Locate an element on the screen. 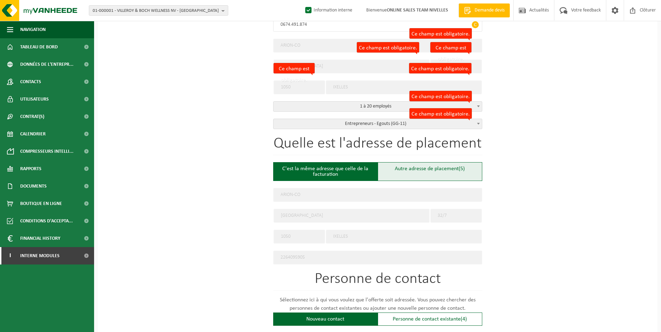  span: Documents is located at coordinates (33, 186).